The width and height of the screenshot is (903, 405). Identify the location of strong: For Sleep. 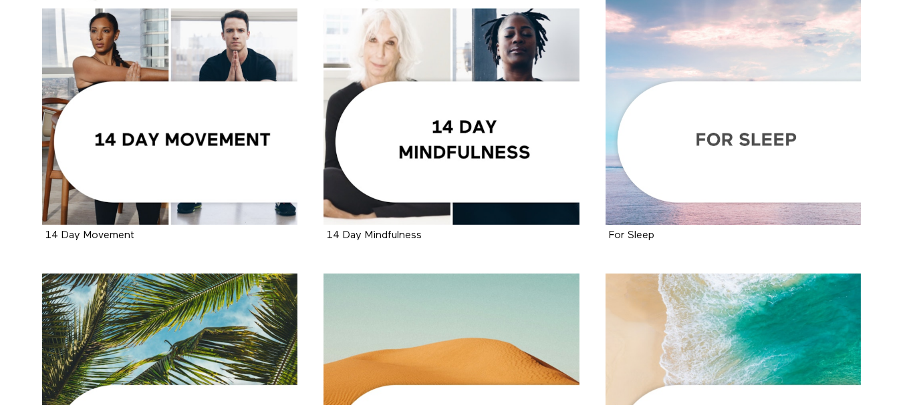
(631, 236).